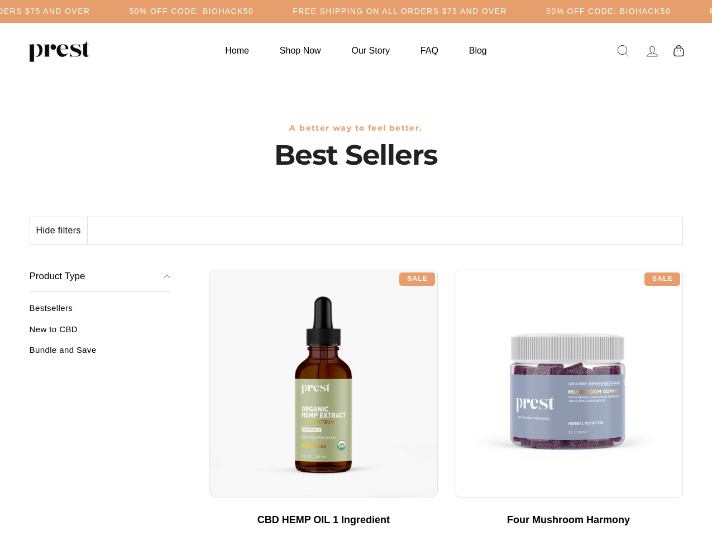 The width and height of the screenshot is (712, 536). Describe the element at coordinates (356, 155) in the screenshot. I see `h1: Best Sellers` at that location.